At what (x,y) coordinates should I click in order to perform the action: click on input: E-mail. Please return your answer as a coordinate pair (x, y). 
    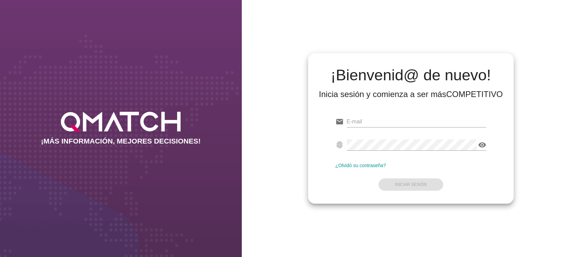
    Looking at the image, I should click on (417, 122).